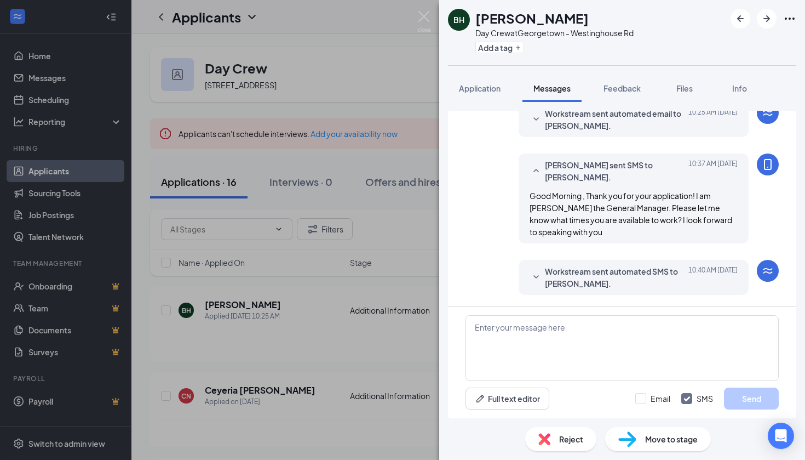 The width and height of the screenshot is (805, 460). Describe the element at coordinates (536, 171) in the screenshot. I see `svg: SmallChevronUp` at that location.